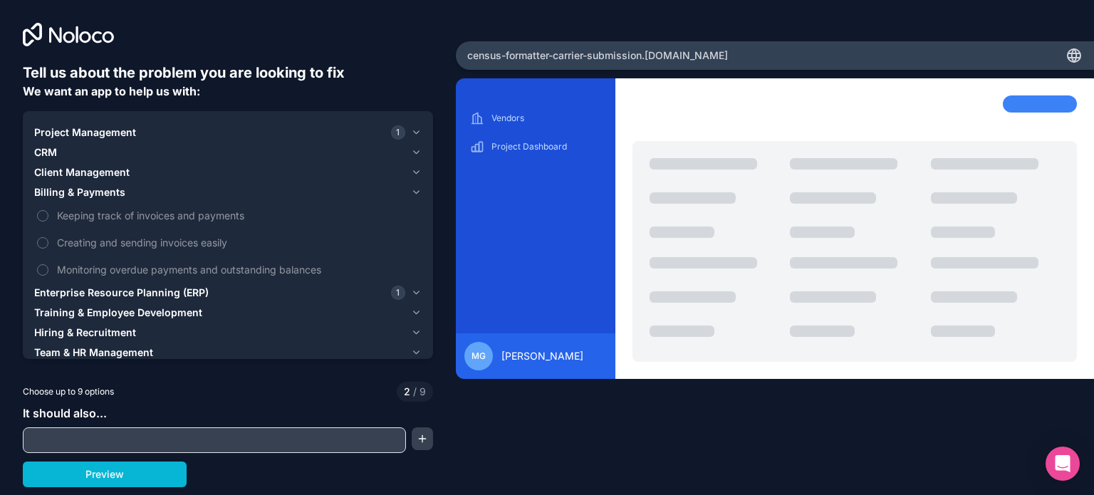  What do you see at coordinates (238, 242) in the screenshot?
I see `span: Creating and sending invoices easily` at bounding box center [238, 242].